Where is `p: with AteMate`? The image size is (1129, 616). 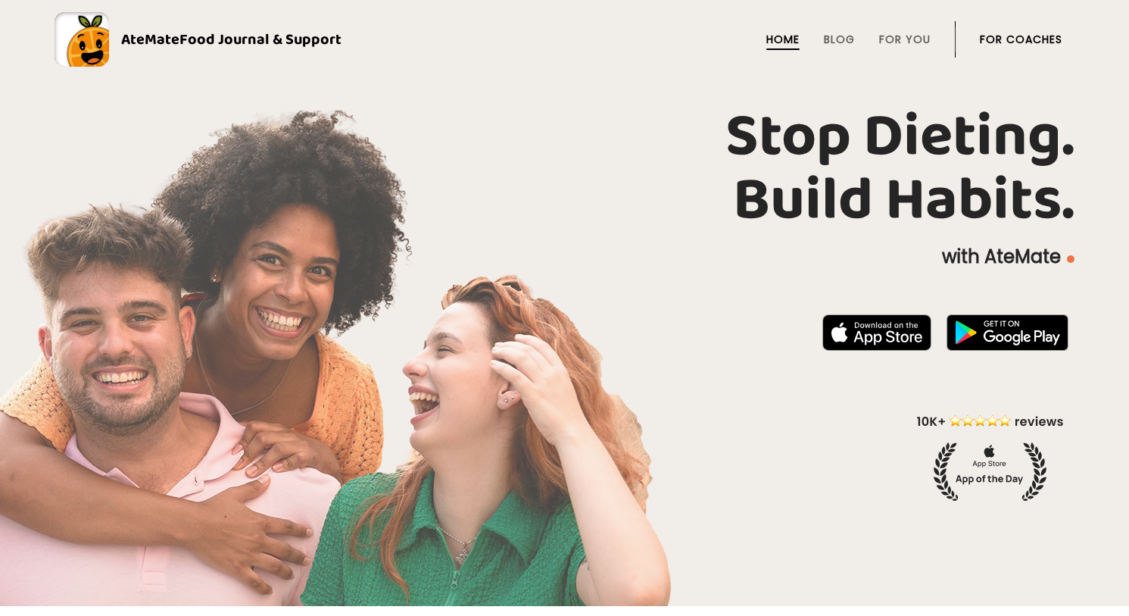 p: with AteMate is located at coordinates (564, 257).